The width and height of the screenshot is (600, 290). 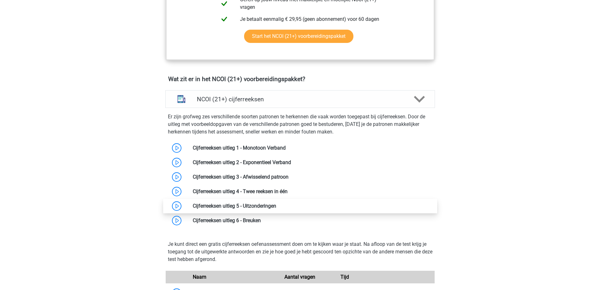 What do you see at coordinates (311, 220) in the screenshot?
I see `div: Cijferreeksen uitleg 6 - Breuken` at bounding box center [311, 220].